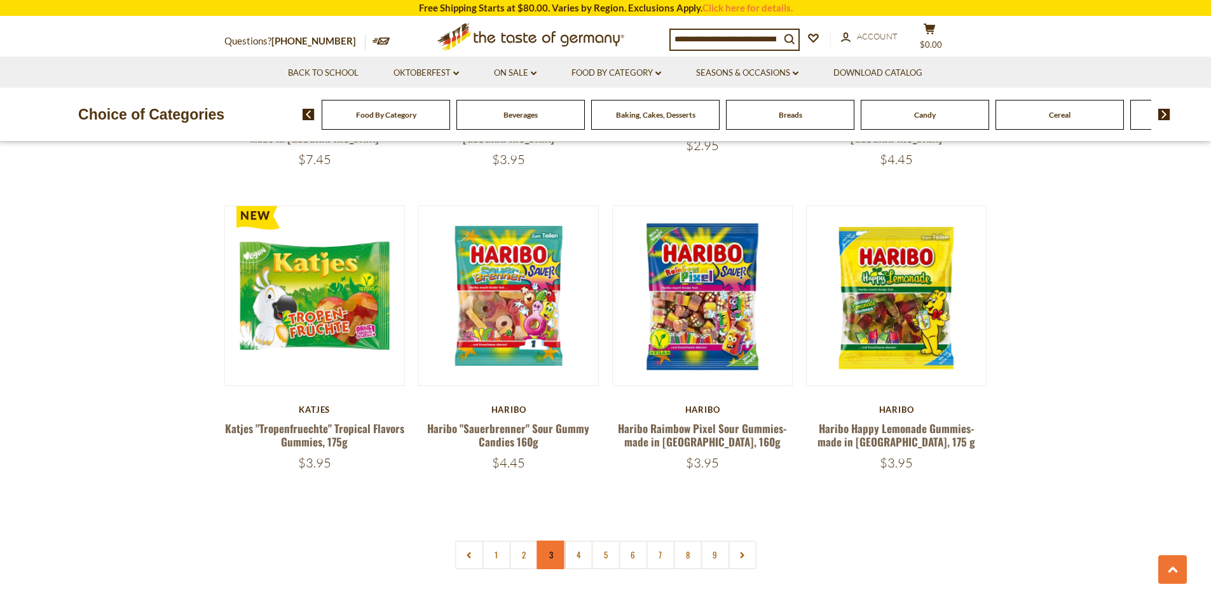  I want to click on img: Haribo Happy Lemonade Gummies- made in Germany, 175 g, so click(896, 296).